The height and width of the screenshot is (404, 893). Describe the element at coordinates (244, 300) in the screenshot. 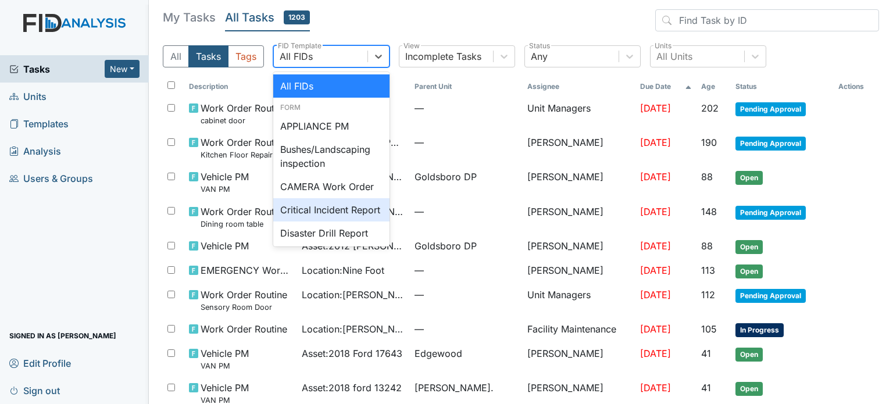

I see `span: Work Order Routine Sensory Room Door` at that location.